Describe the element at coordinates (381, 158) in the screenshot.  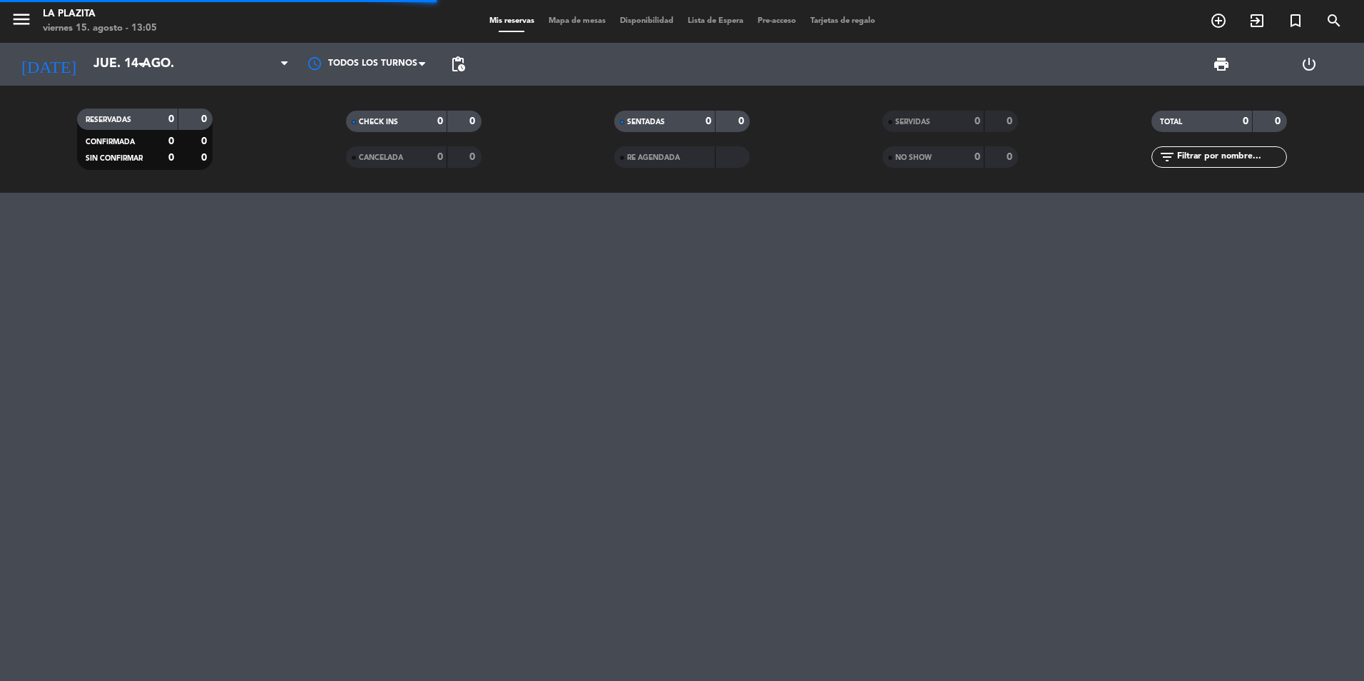
I see `span: CANCELADA` at that location.